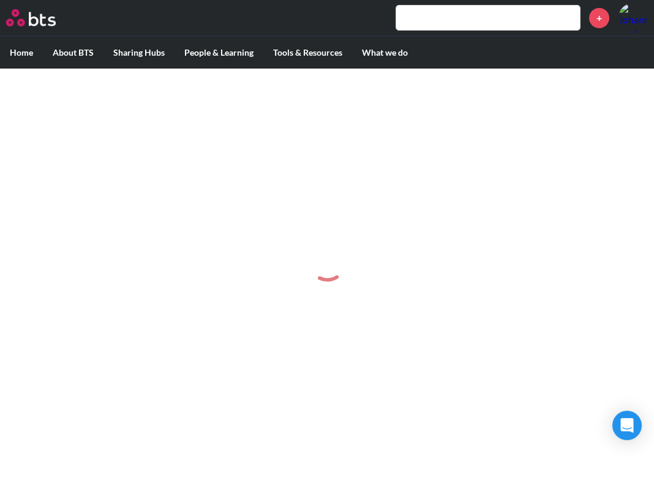  Describe the element at coordinates (633, 18) in the screenshot. I see `a: Profile` at that location.